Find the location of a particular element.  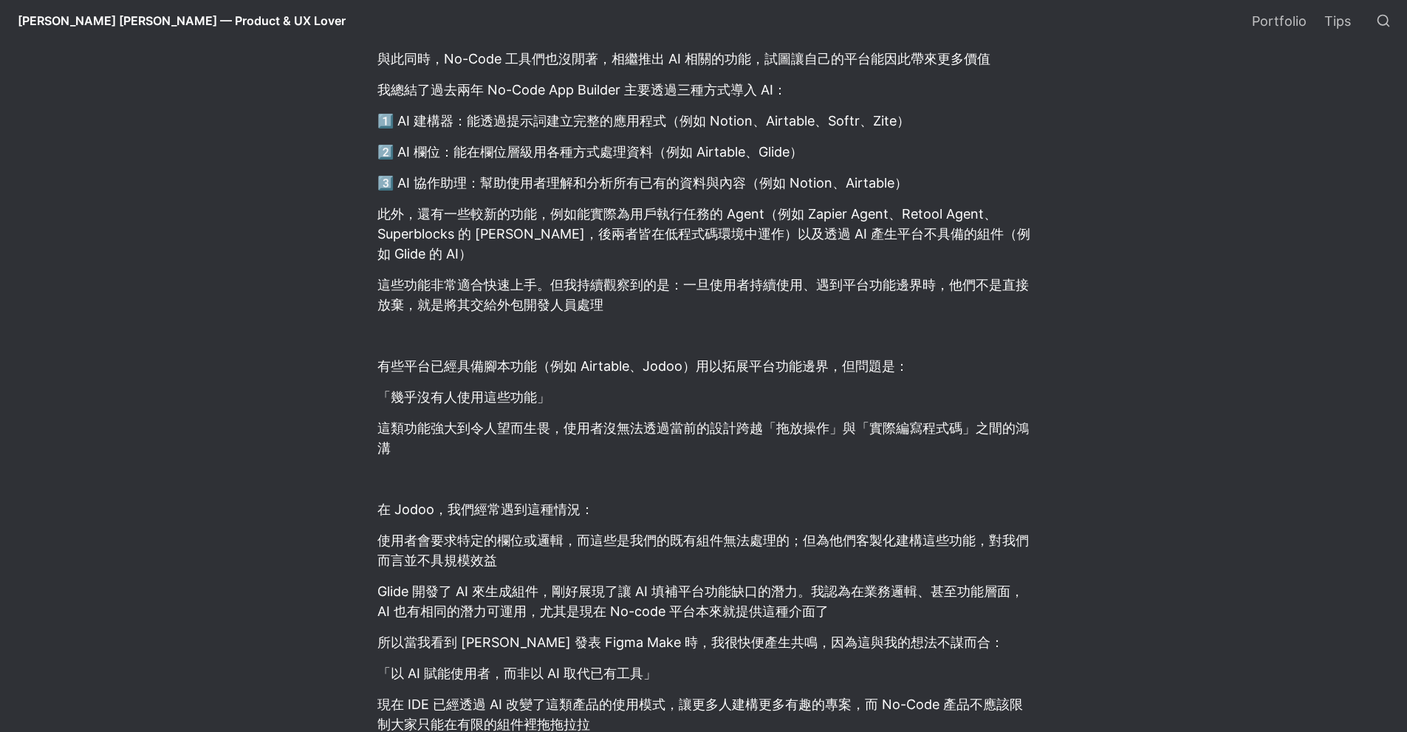

p: 「以 AI 賦能使用者，而非以 AI 取代已有工具」 is located at coordinates (704, 673).